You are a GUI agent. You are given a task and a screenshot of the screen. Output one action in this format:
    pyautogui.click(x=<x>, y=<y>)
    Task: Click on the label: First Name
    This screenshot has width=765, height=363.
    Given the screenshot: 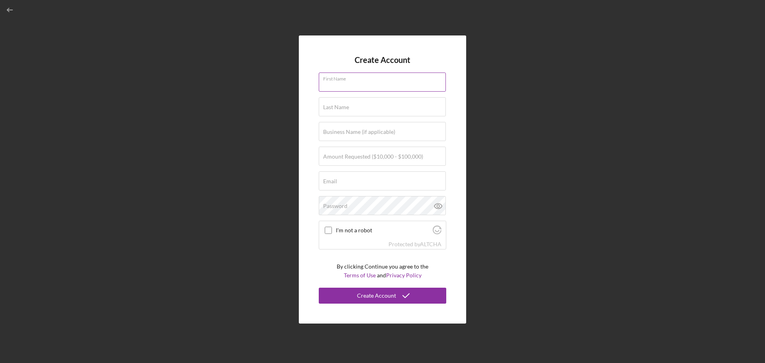 What is the action you would take?
    pyautogui.click(x=385, y=77)
    